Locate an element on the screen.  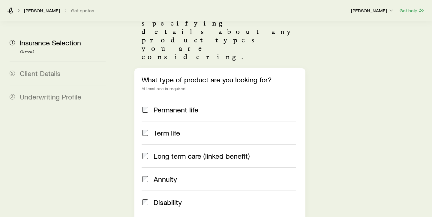
span: Underwriting Profile is located at coordinates (50, 96).